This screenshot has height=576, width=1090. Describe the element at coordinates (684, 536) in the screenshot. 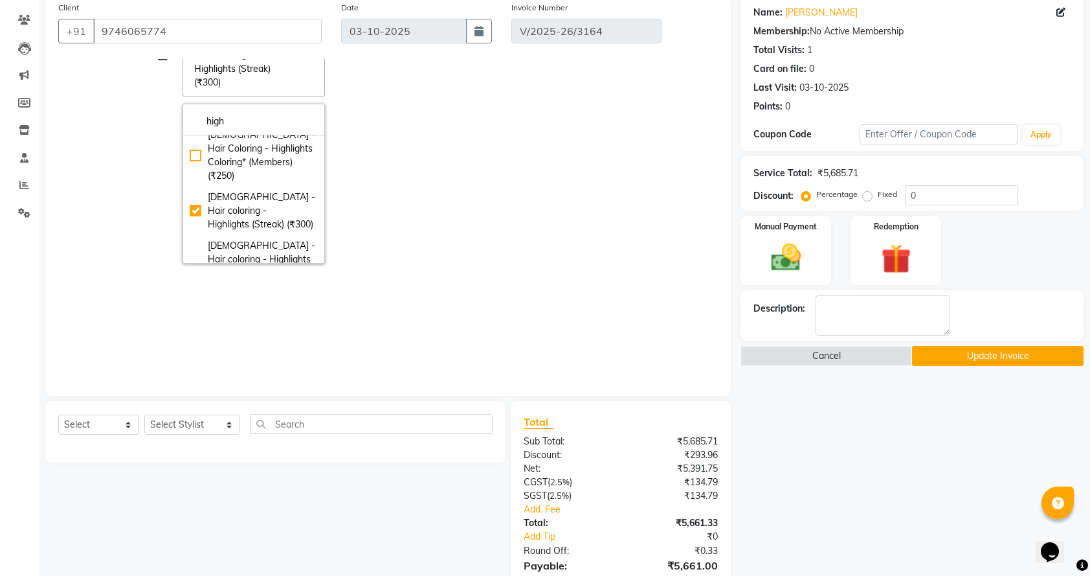

I see `div: ₹0` at that location.